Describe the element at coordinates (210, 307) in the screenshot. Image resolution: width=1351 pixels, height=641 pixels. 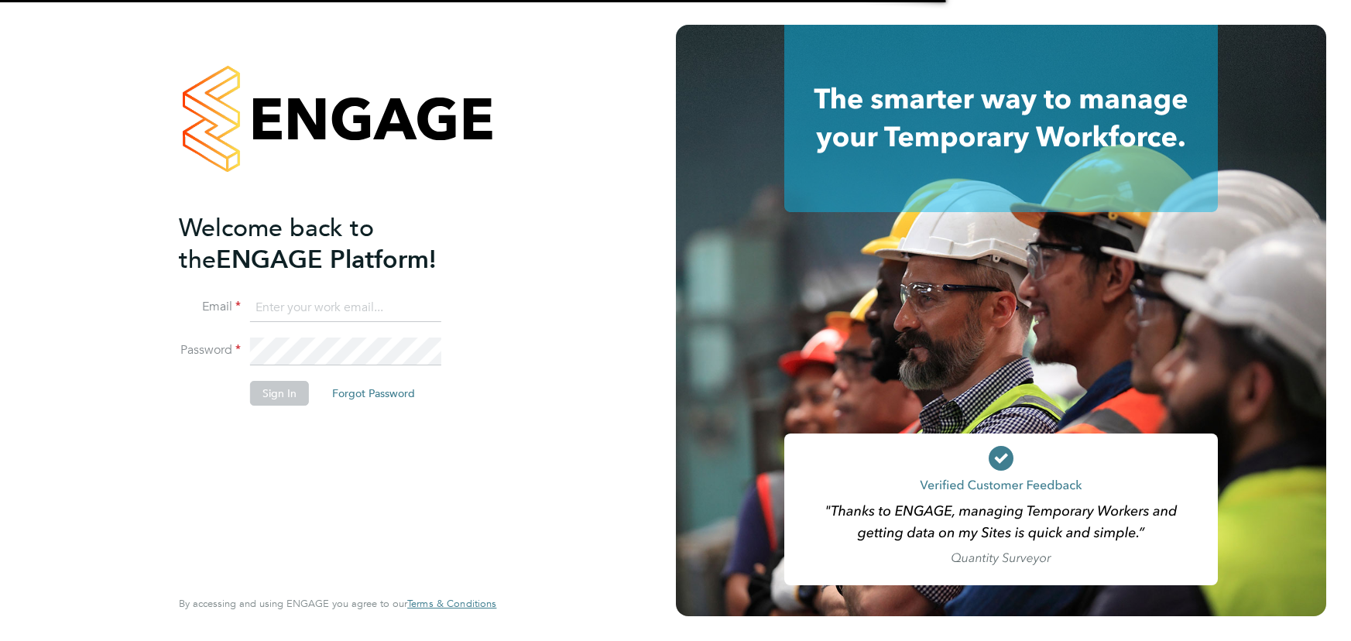
I see `label: Email` at that location.